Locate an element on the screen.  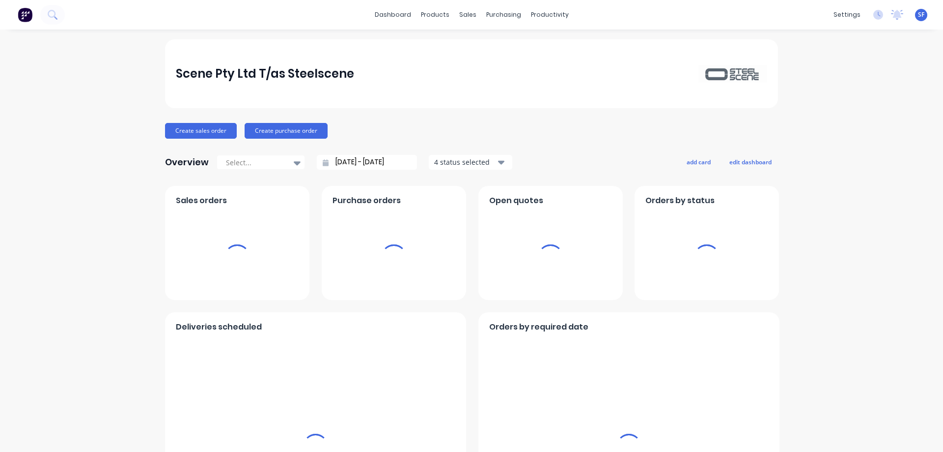
div: products is located at coordinates (435, 15).